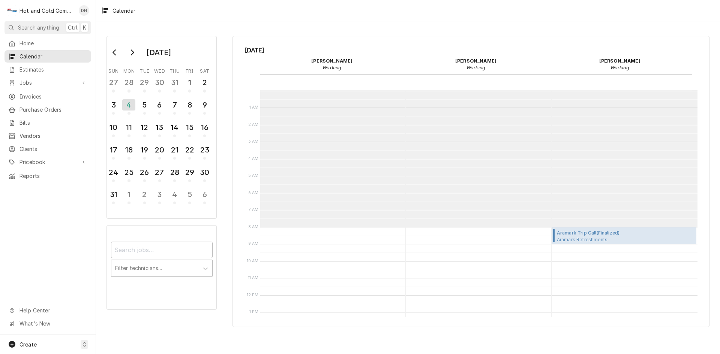 This screenshot has height=354, width=720. I want to click on a: Calendar, so click(48, 56).